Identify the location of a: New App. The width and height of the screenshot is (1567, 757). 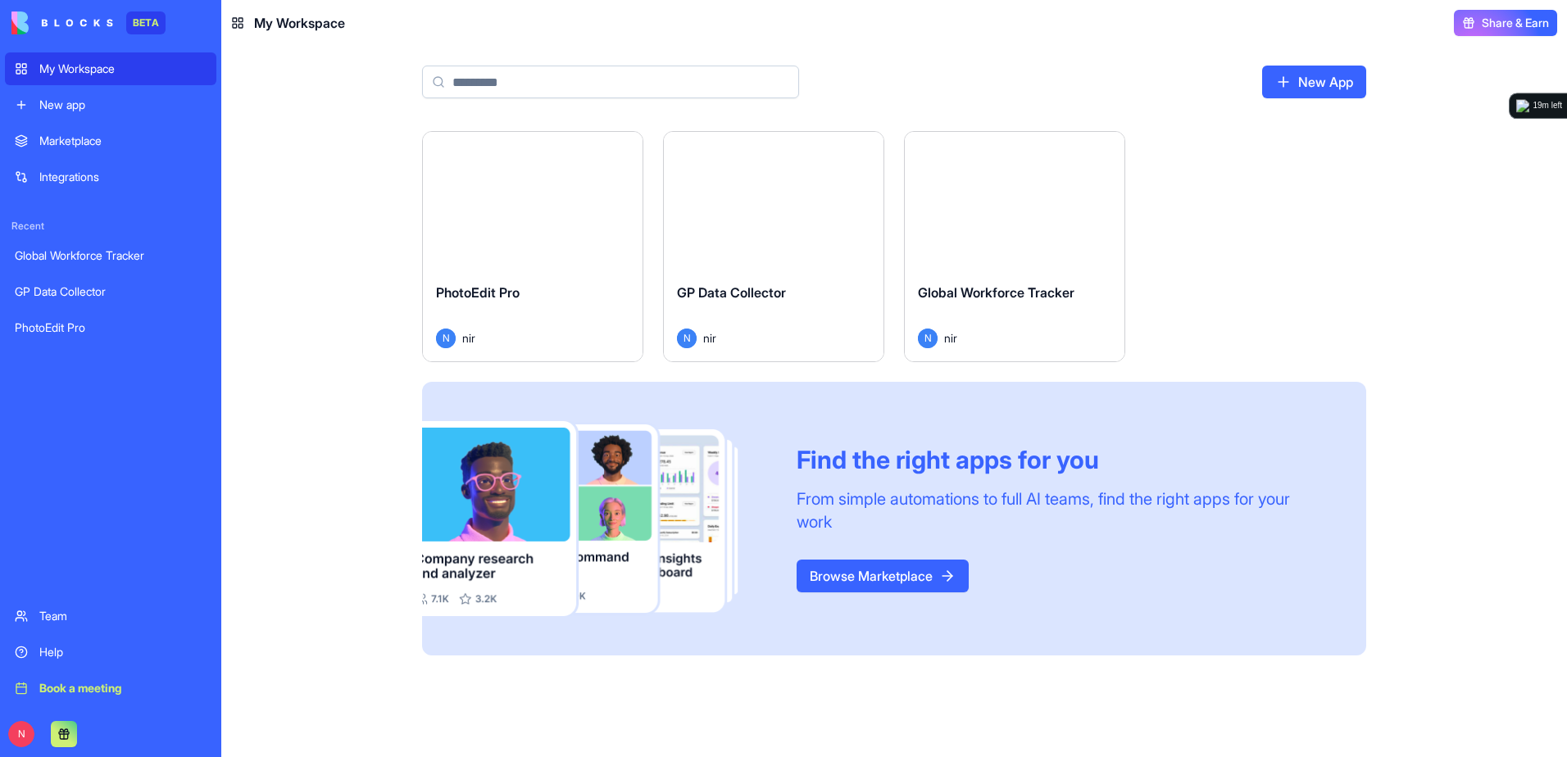
(1313, 82).